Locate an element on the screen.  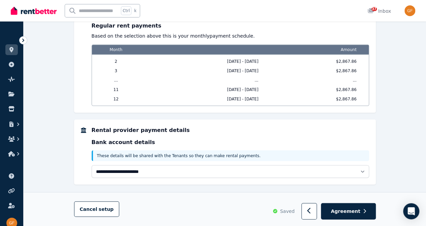
span: setup is located at coordinates (106, 210).